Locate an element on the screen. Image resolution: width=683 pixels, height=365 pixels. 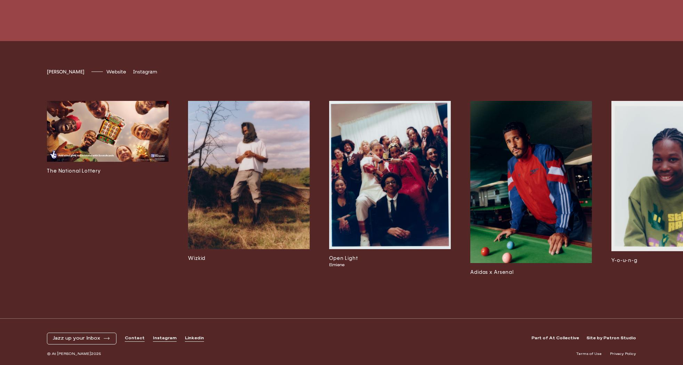
h3: Open Light is located at coordinates (390, 258).